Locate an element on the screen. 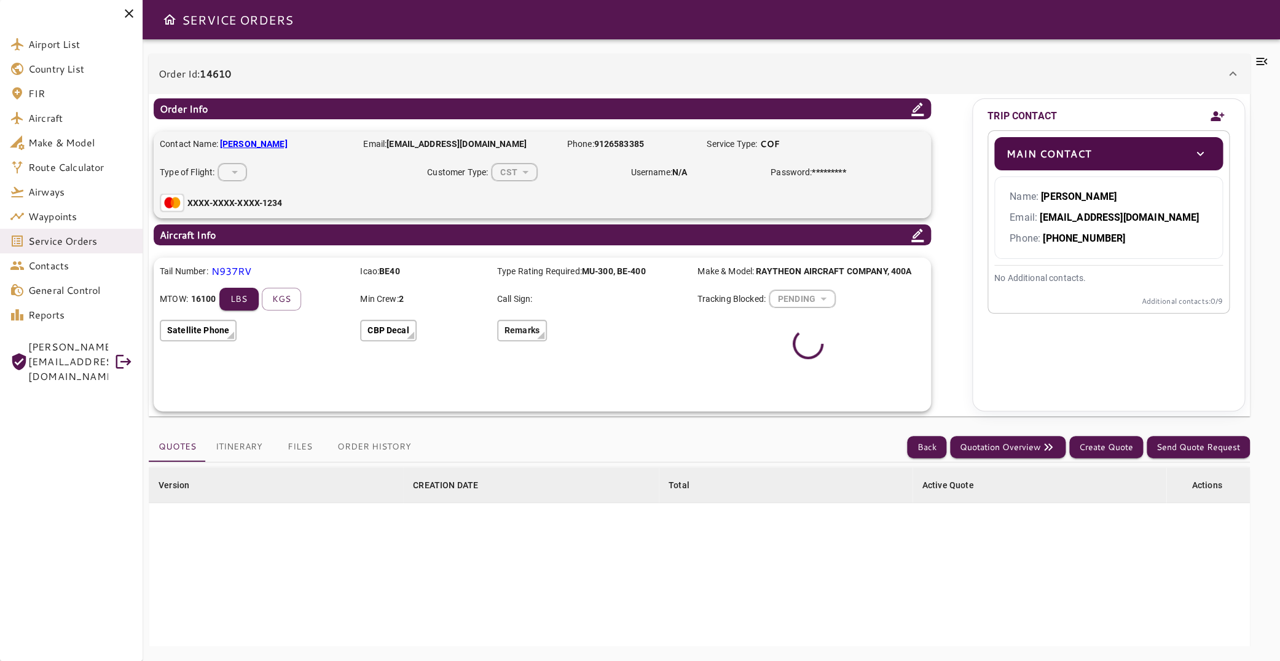 This screenshot has width=1280, height=661. b: 9126583385 is located at coordinates (618, 144).